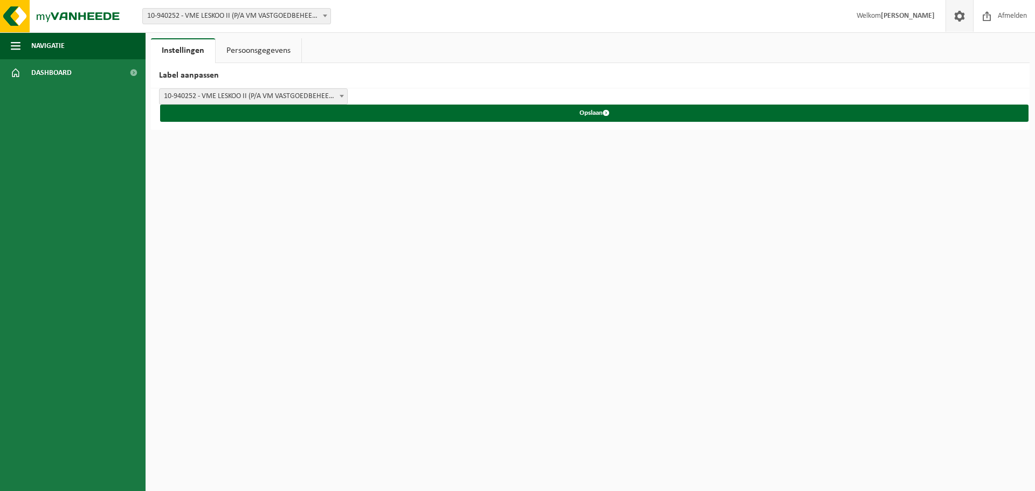 The height and width of the screenshot is (491, 1035). Describe the element at coordinates (183, 51) in the screenshot. I see `a: Instellingen` at that location.